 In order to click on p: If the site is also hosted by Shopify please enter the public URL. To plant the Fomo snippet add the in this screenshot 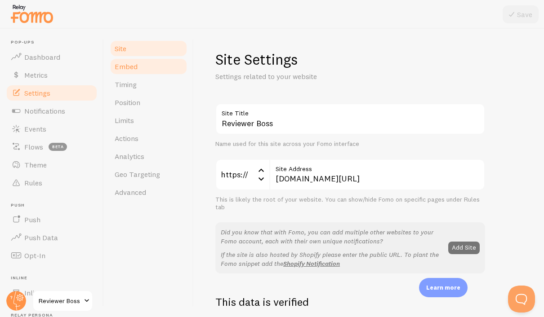, I will do `click(332, 259)`.